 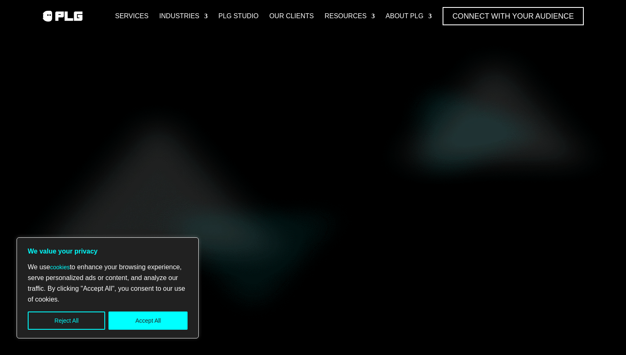 What do you see at coordinates (292, 16) in the screenshot?
I see `a: Our Clients` at bounding box center [292, 16].